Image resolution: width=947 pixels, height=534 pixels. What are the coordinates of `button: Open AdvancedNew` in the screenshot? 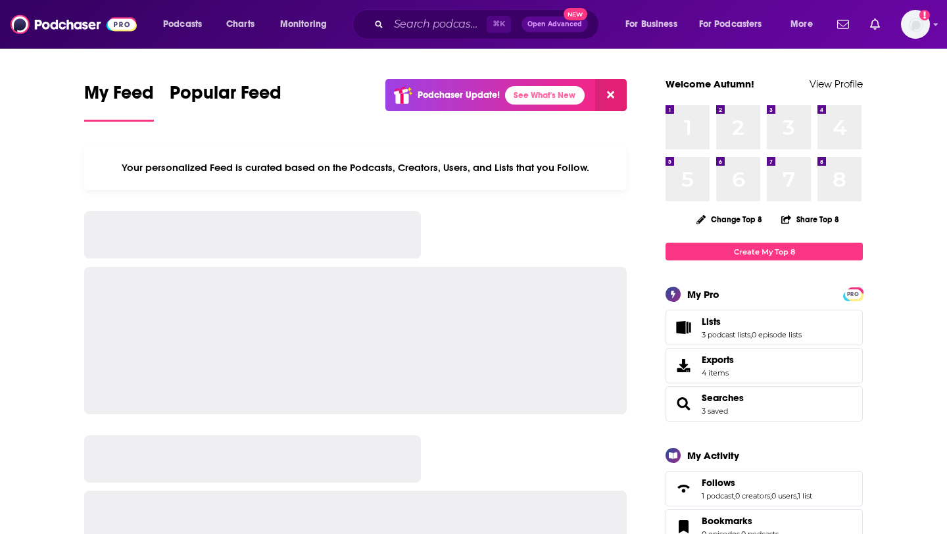 It's located at (554, 24).